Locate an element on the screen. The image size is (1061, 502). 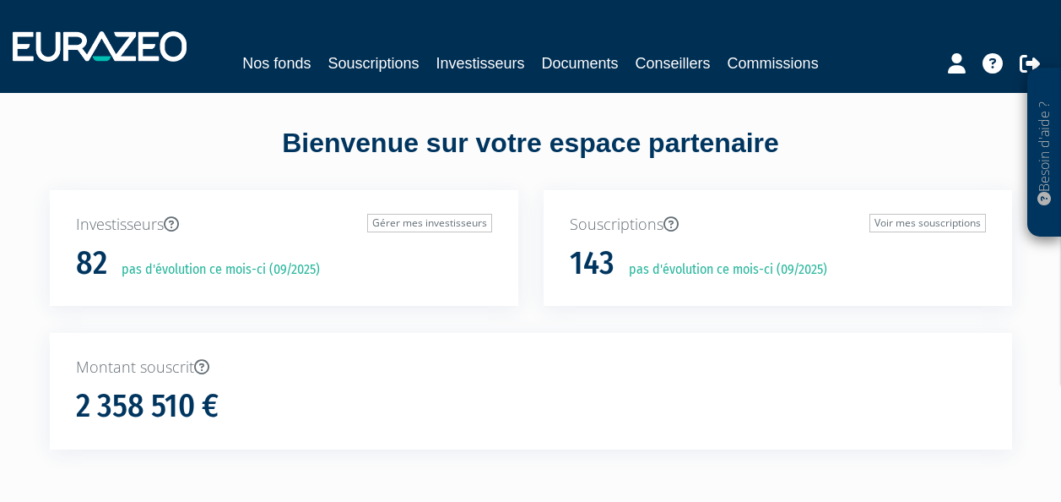
h1: 82 is located at coordinates (91, 263).